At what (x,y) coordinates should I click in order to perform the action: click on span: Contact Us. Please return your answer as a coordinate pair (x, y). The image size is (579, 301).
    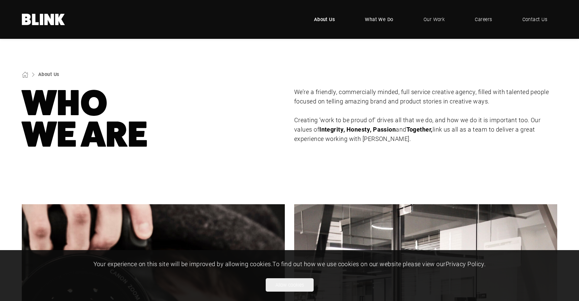
    Looking at the image, I should click on (535, 19).